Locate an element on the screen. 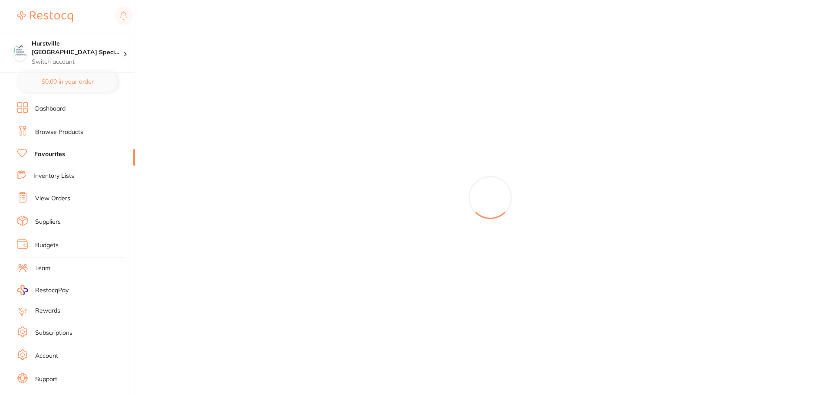 Image resolution: width=833 pixels, height=395 pixels. a: Rewards is located at coordinates (48, 311).